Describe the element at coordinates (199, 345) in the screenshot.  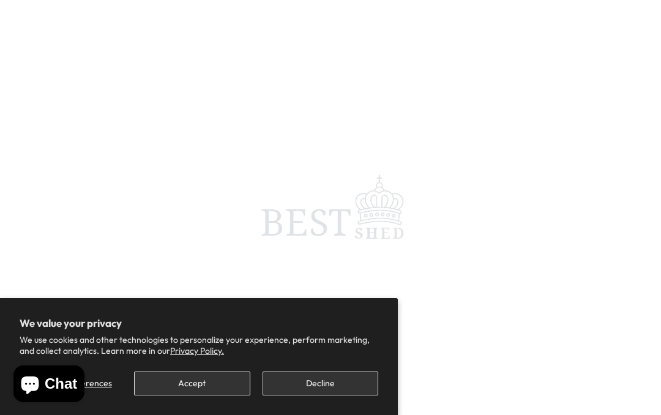
I see `p: We use cookies and other technologies to personalize your experience, perform marketing, and coll...` at that location.